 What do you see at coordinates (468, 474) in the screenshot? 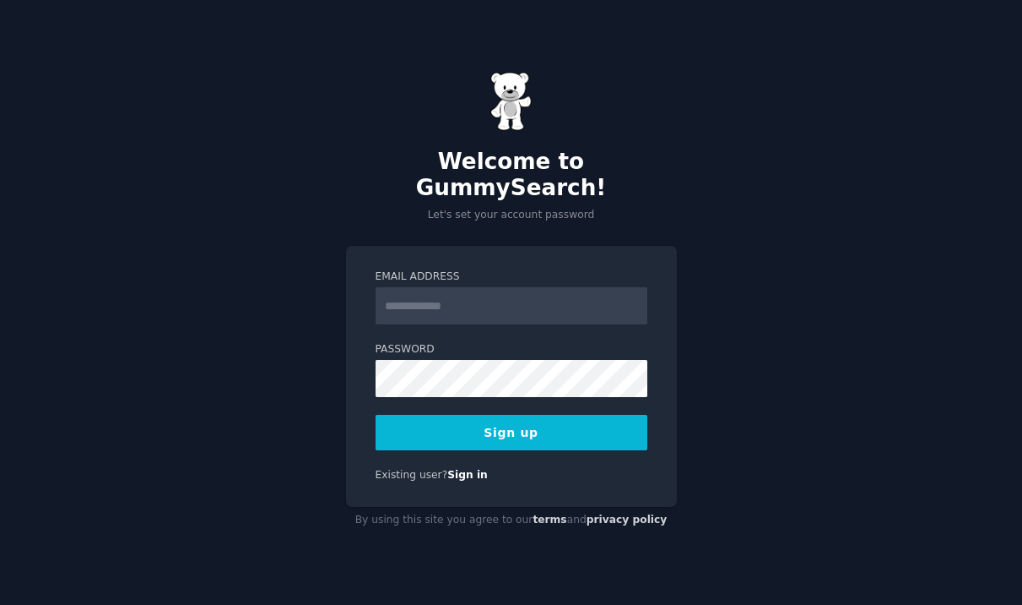
I see `a: Sign in` at bounding box center [468, 474].